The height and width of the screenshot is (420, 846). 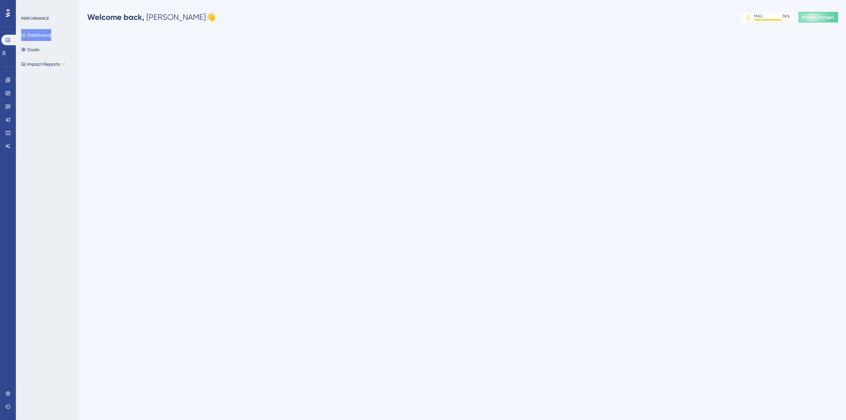 What do you see at coordinates (64, 64) in the screenshot?
I see `div: BETA` at bounding box center [64, 64].